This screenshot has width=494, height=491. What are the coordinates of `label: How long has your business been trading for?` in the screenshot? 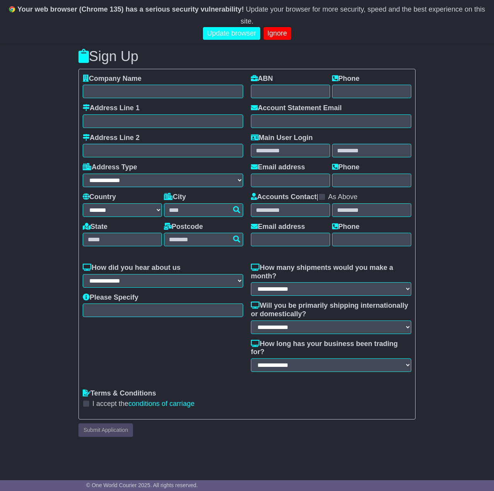 It's located at (331, 348).